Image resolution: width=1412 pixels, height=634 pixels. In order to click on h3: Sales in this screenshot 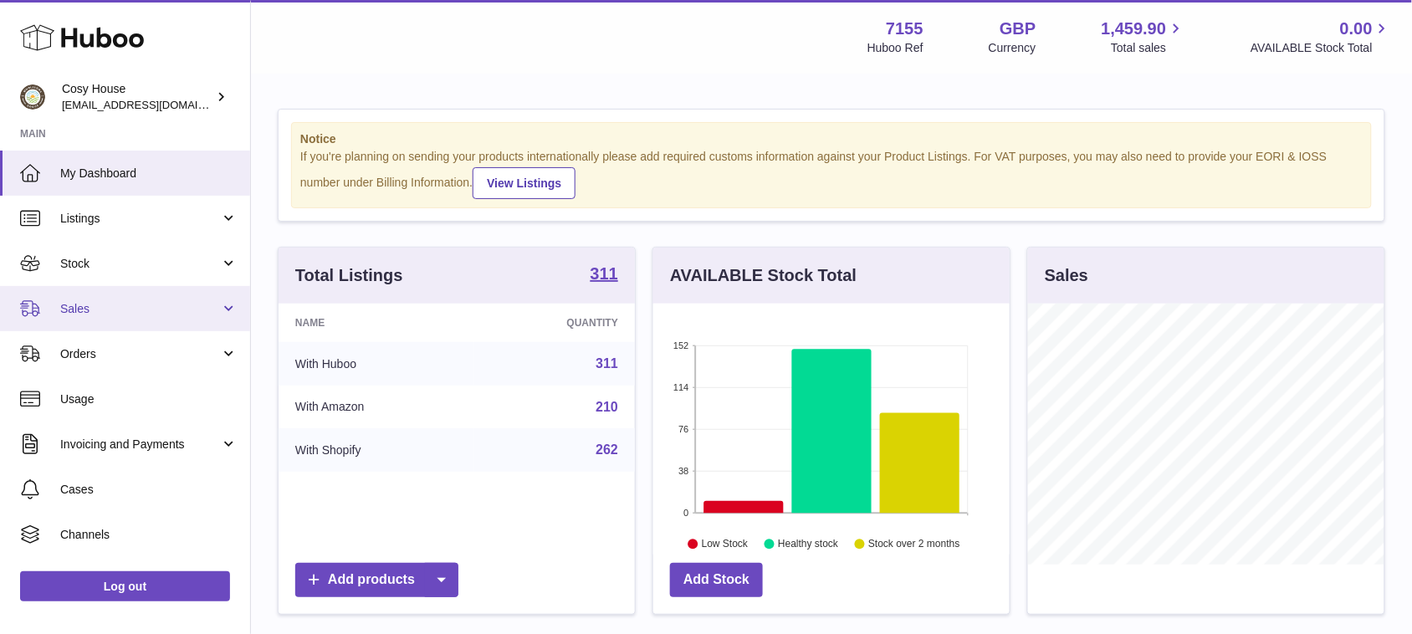, I will do `click(1067, 275)`.